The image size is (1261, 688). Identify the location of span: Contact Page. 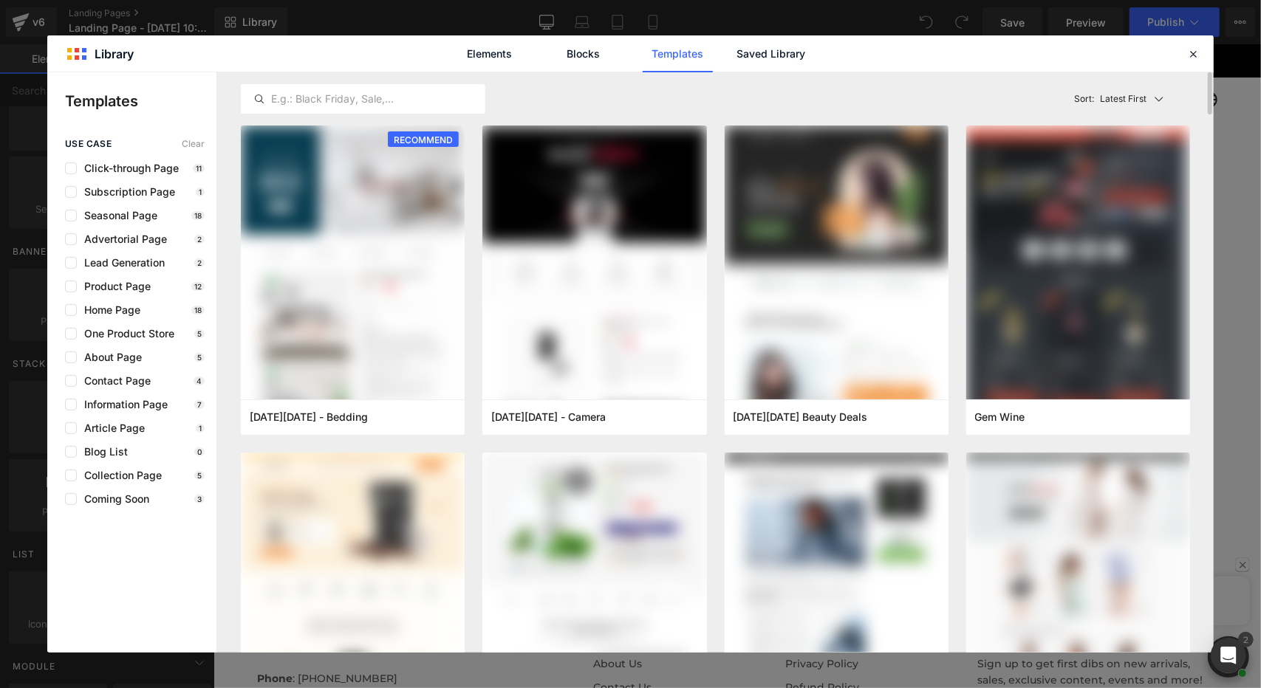
(114, 381).